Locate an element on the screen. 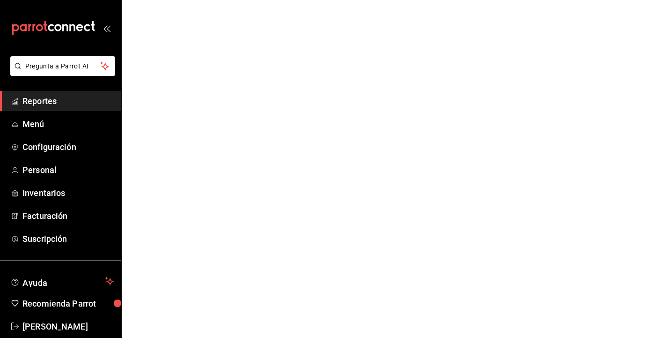  span: Personal is located at coordinates (68, 170).